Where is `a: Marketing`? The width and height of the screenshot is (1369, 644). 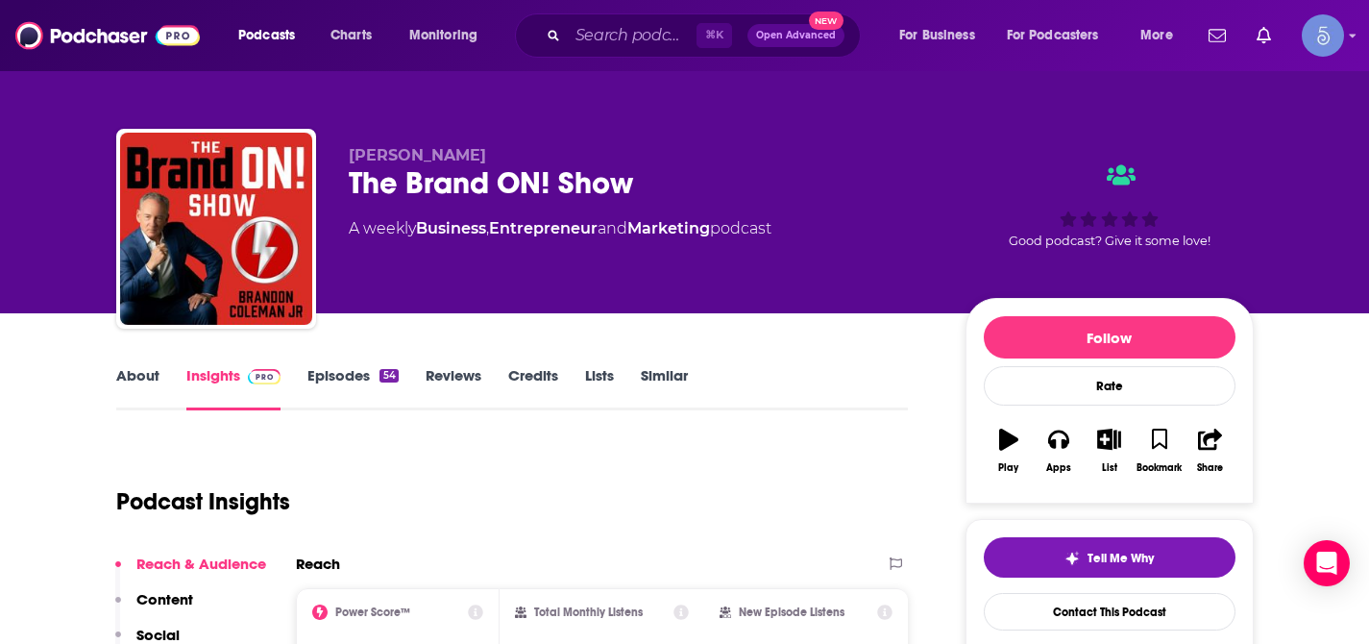
a: Marketing is located at coordinates (669, 228).